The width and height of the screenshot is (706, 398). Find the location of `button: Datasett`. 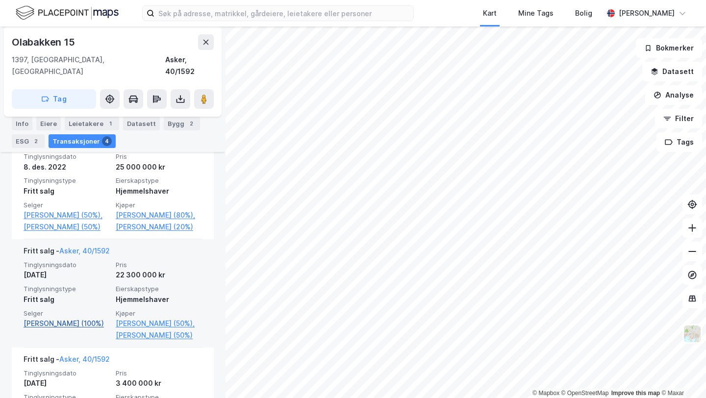

button: Datasett is located at coordinates (672, 72).